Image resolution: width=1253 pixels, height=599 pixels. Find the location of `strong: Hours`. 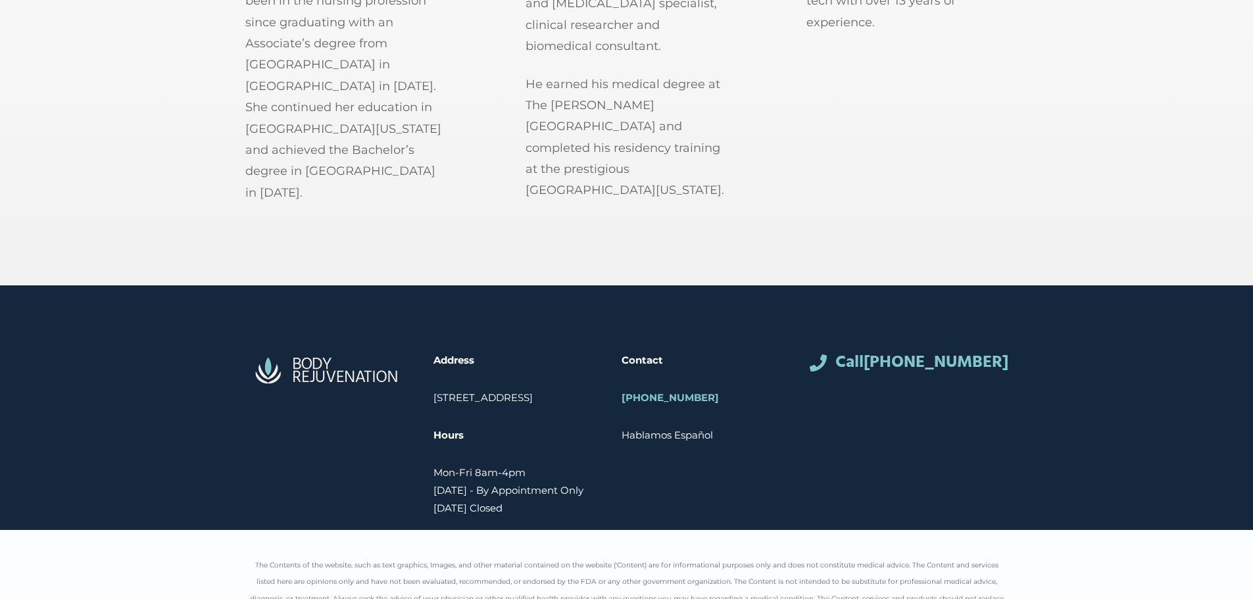

strong: Hours is located at coordinates (449, 435).